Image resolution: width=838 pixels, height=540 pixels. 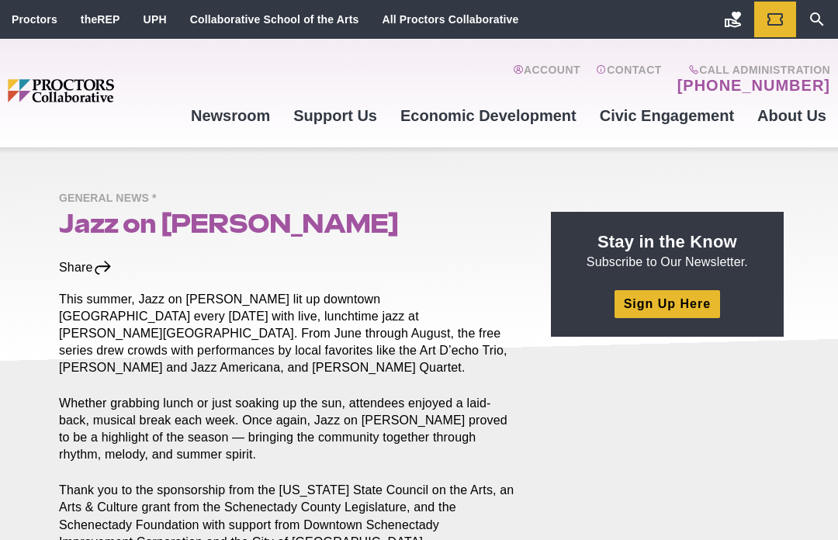 What do you see at coordinates (450, 19) in the screenshot?
I see `a: All Proctors Collaborative` at bounding box center [450, 19].